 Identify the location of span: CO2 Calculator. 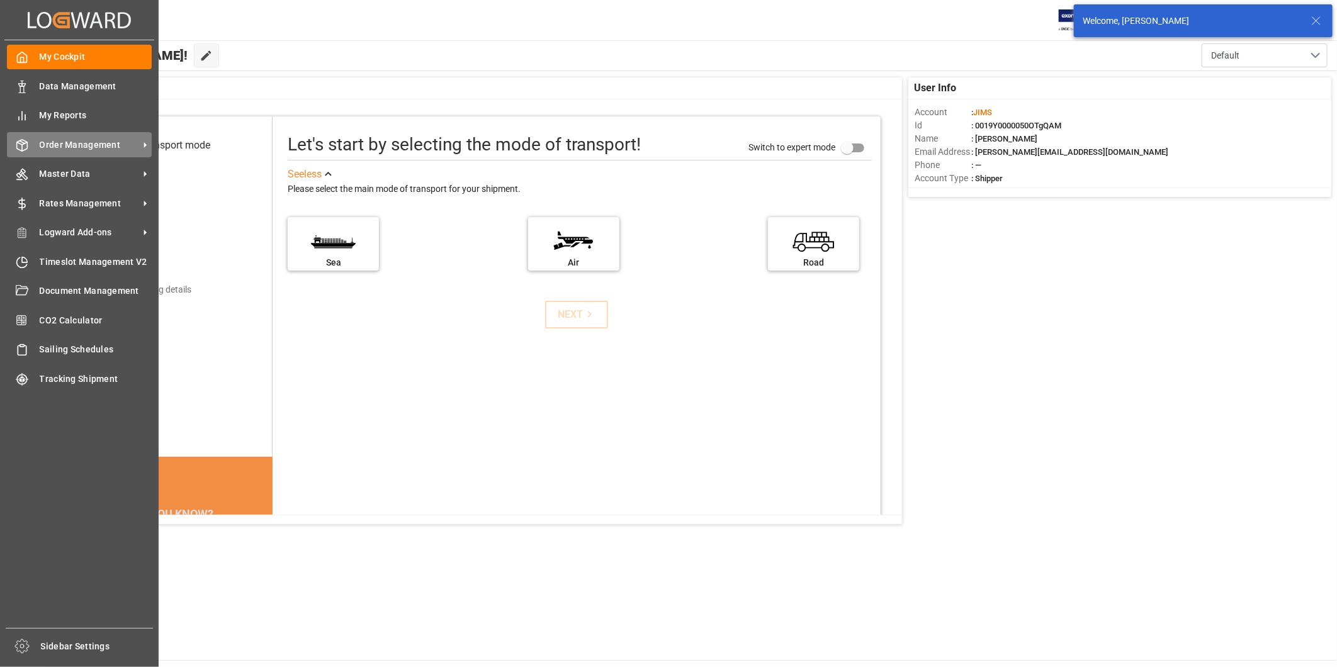
(96, 320).